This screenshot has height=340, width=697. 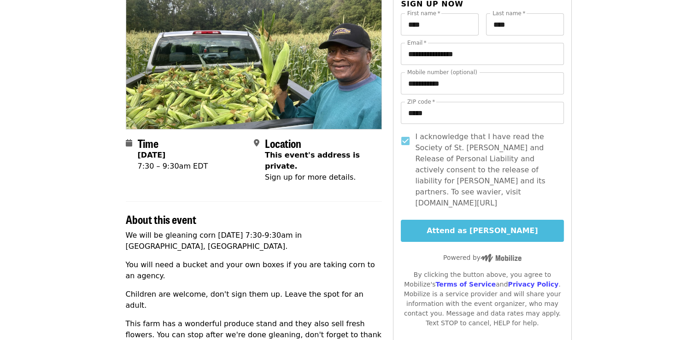 I want to click on span: Location, so click(x=283, y=143).